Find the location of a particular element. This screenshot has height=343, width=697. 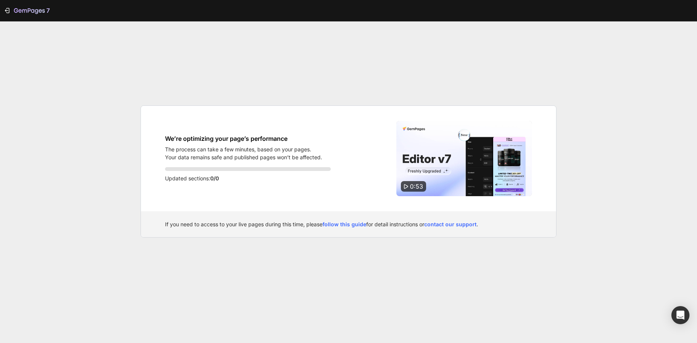

p: Your data remains safe and published pages won’t be affected. is located at coordinates (243, 157).